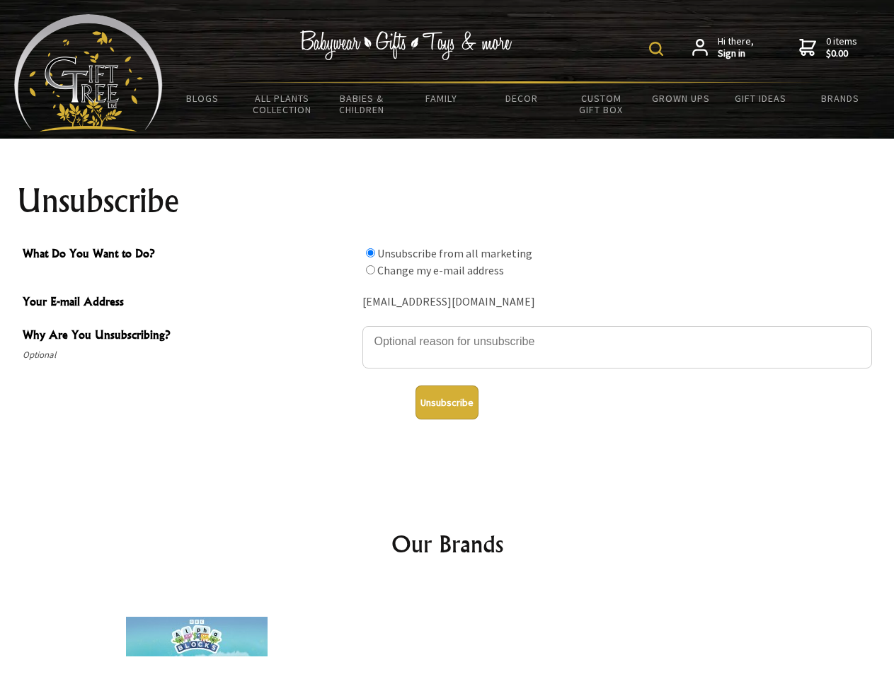  What do you see at coordinates (680, 98) in the screenshot?
I see `a: Grown Ups` at bounding box center [680, 98].